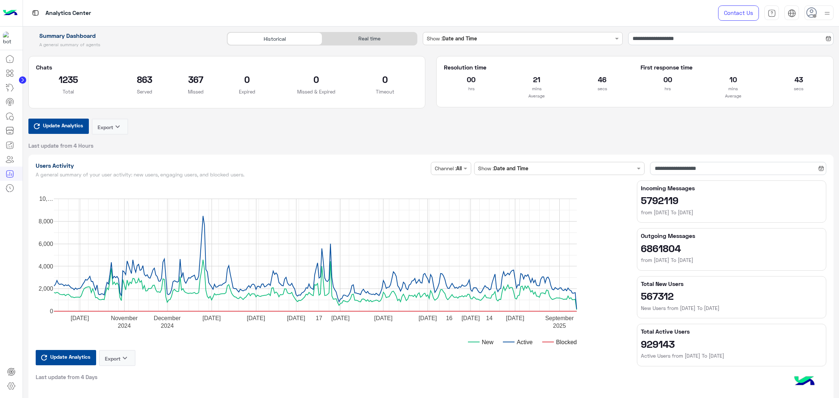 This screenshot has height=398, width=839. Describe the element at coordinates (385, 92) in the screenshot. I see `p: Timeout` at that location.